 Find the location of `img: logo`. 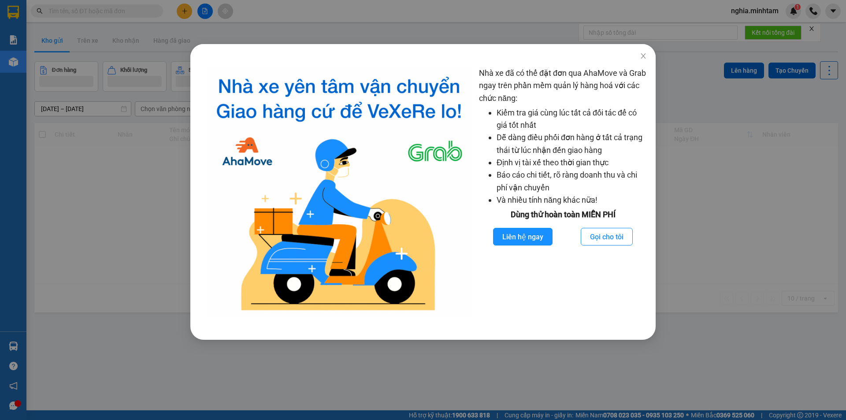

img: logo is located at coordinates (339, 192).